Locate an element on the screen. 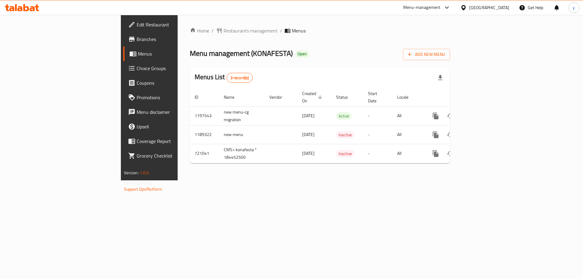  div: Total records count is located at coordinates (239, 78).